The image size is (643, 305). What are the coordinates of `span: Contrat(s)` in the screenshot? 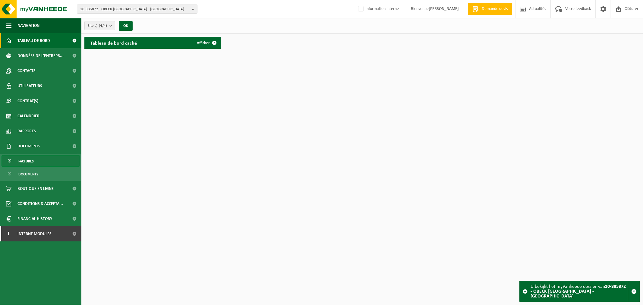 It's located at (28, 101).